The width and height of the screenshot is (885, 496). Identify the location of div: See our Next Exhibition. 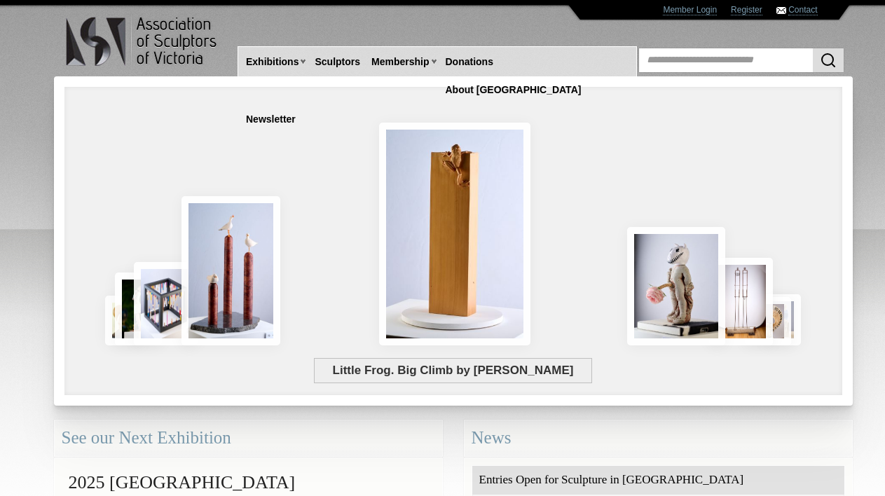
(248, 438).